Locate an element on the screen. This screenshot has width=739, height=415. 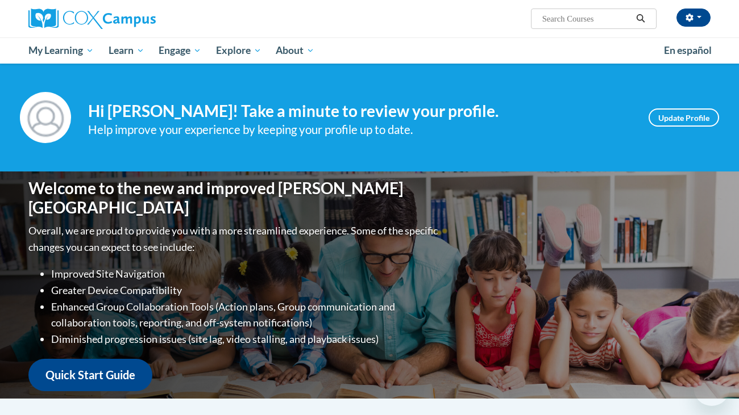
a: My Learning is located at coordinates (61, 51).